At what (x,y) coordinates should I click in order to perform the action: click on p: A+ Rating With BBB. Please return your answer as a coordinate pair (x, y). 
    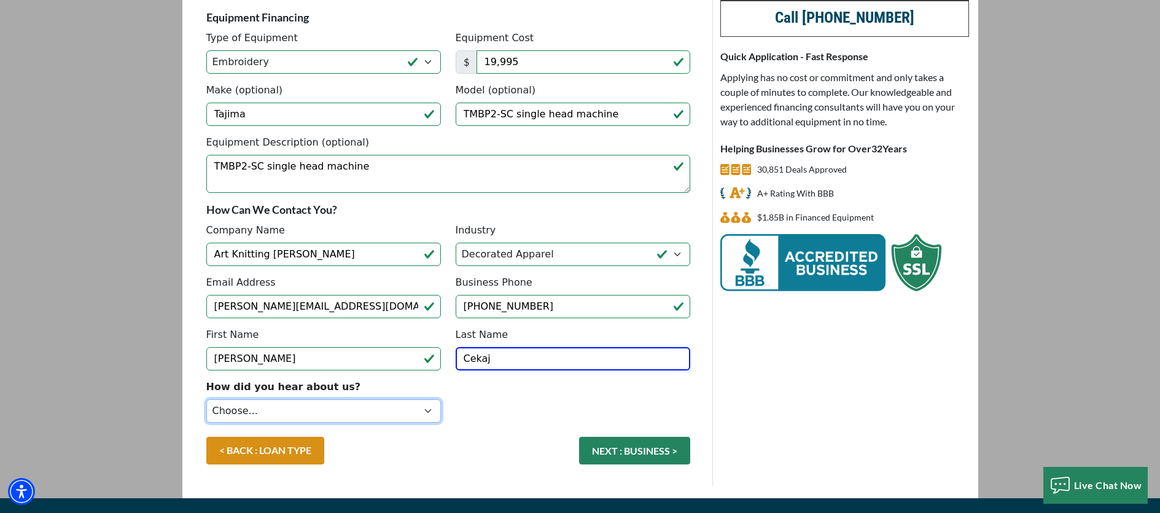
    Looking at the image, I should click on (795, 193).